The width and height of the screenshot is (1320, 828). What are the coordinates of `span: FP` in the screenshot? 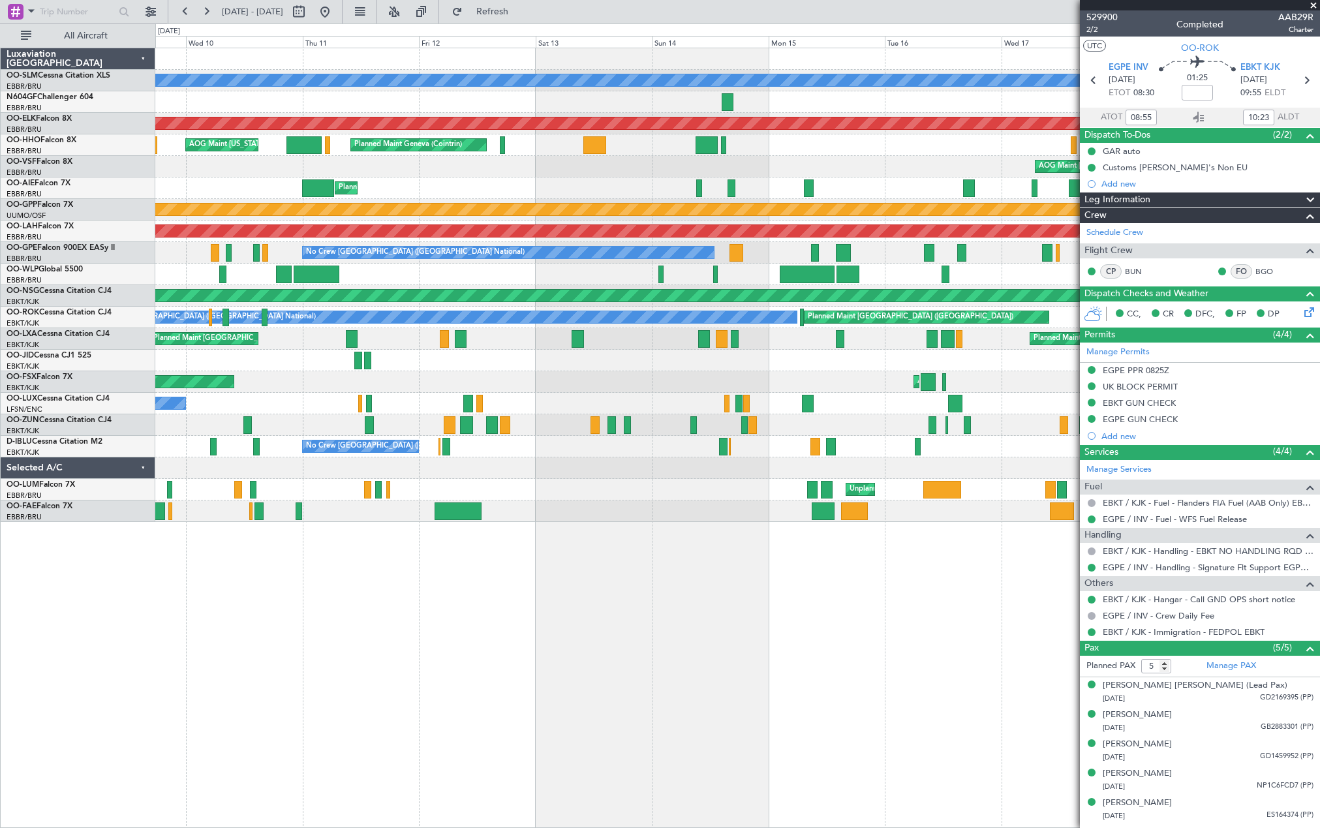 It's located at (1241, 315).